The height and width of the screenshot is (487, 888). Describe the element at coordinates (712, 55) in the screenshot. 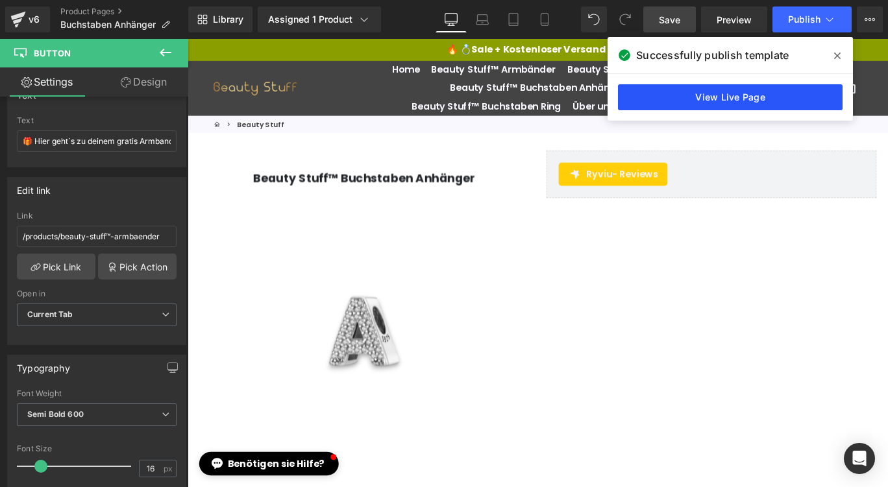

I see `span: Successfully publish template` at that location.